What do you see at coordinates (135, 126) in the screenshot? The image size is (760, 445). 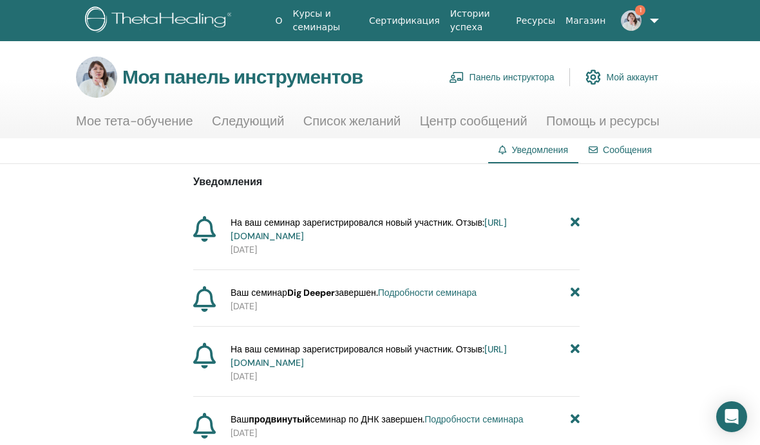 I see `a: Мое тета-обучение` at bounding box center [135, 126].